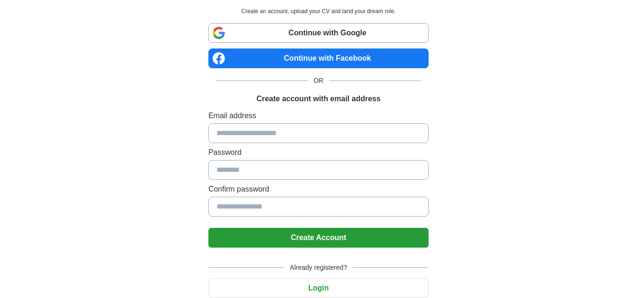 The height and width of the screenshot is (298, 637). I want to click on label: Email address, so click(318, 116).